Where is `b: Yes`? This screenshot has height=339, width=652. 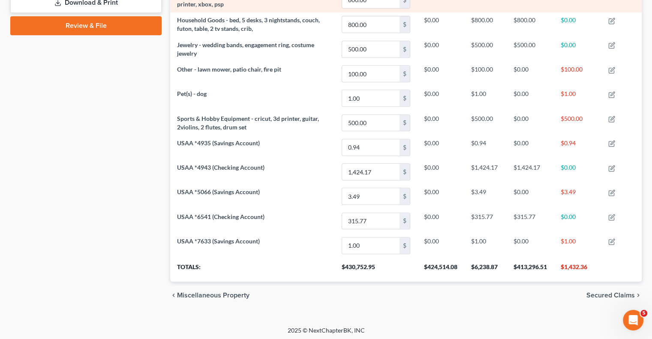 b: Yes is located at coordinates (50, 228).